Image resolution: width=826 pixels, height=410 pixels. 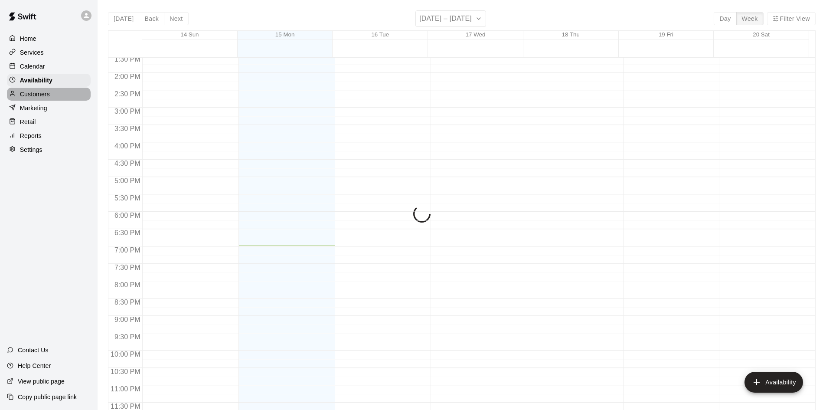 What do you see at coordinates (476, 34) in the screenshot?
I see `span: 17 Wed` at bounding box center [476, 34].